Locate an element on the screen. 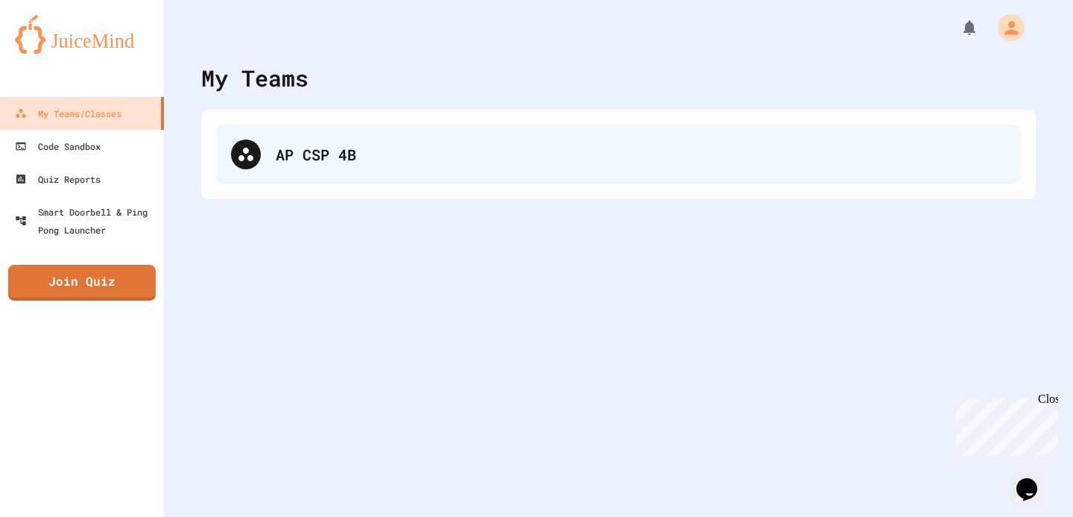 The height and width of the screenshot is (517, 1073). div: My Teams/Classes is located at coordinates (68, 113).